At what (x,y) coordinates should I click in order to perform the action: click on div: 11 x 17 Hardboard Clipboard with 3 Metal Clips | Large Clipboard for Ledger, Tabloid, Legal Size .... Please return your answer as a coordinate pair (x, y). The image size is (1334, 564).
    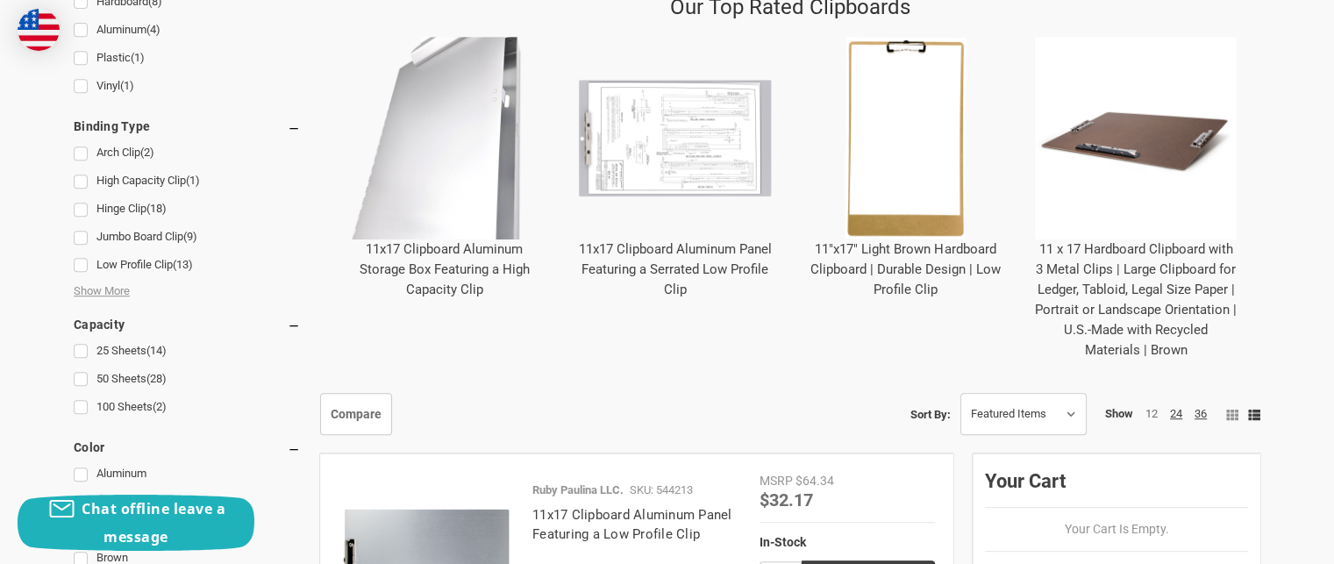
    Looking at the image, I should click on (1136, 198).